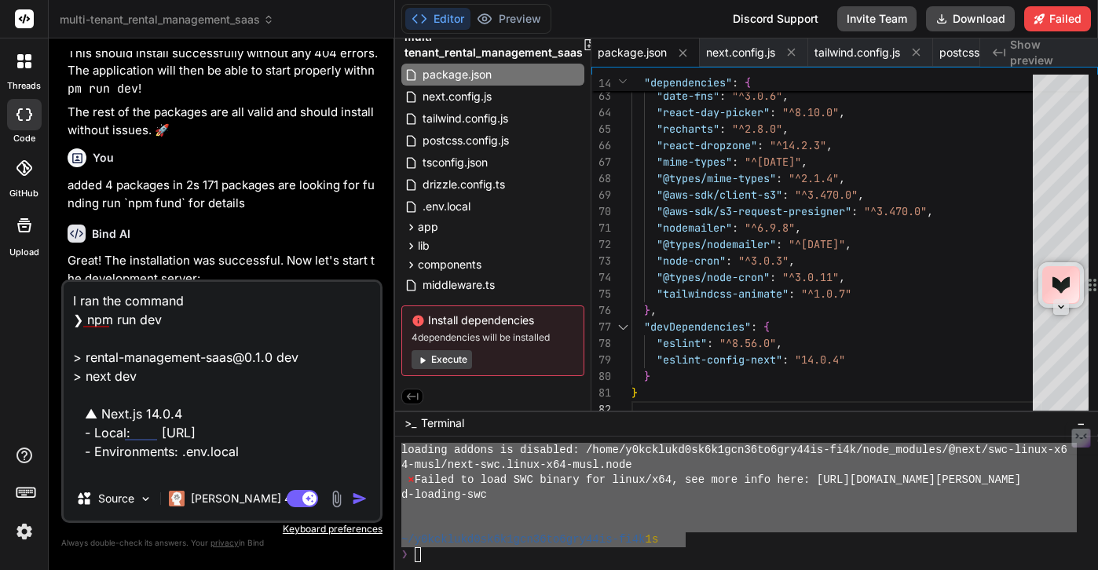 The height and width of the screenshot is (570, 1098). Describe the element at coordinates (466, 141) in the screenshot. I see `span: postcss.config.js` at that location.